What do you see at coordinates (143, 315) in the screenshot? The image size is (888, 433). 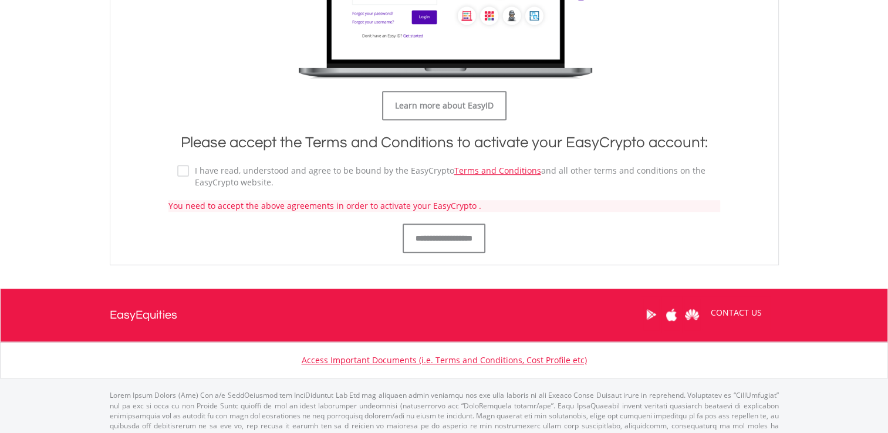 I see `a: EasyEquities` at bounding box center [143, 315].